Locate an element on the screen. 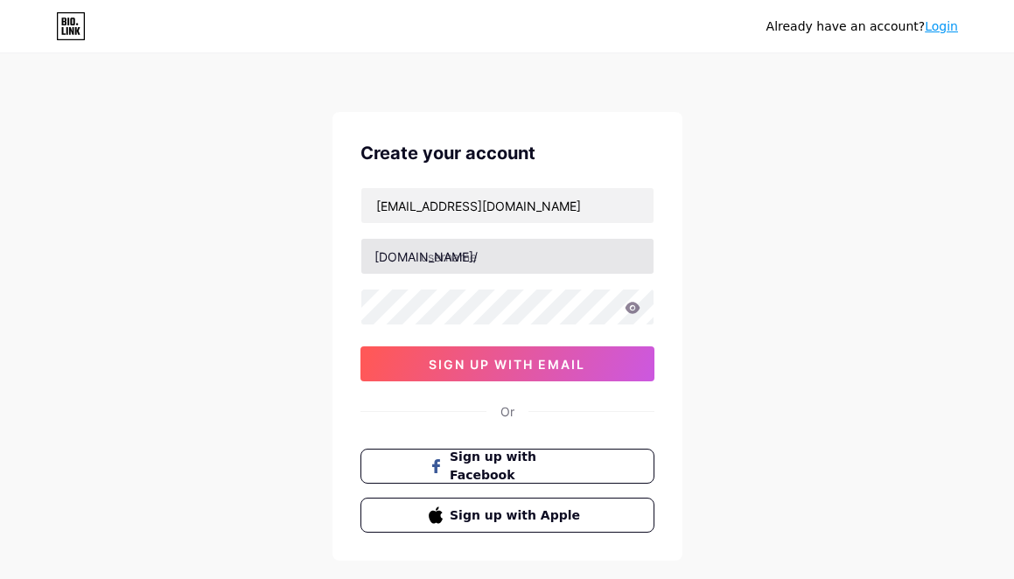 This screenshot has width=1014, height=579. button: sign up with email is located at coordinates (507, 364).